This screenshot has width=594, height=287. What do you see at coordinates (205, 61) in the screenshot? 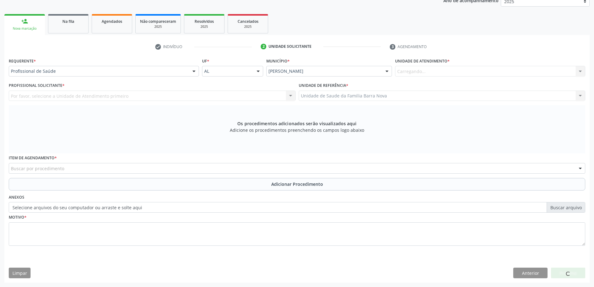
I see `label: UF` at bounding box center [205, 61].